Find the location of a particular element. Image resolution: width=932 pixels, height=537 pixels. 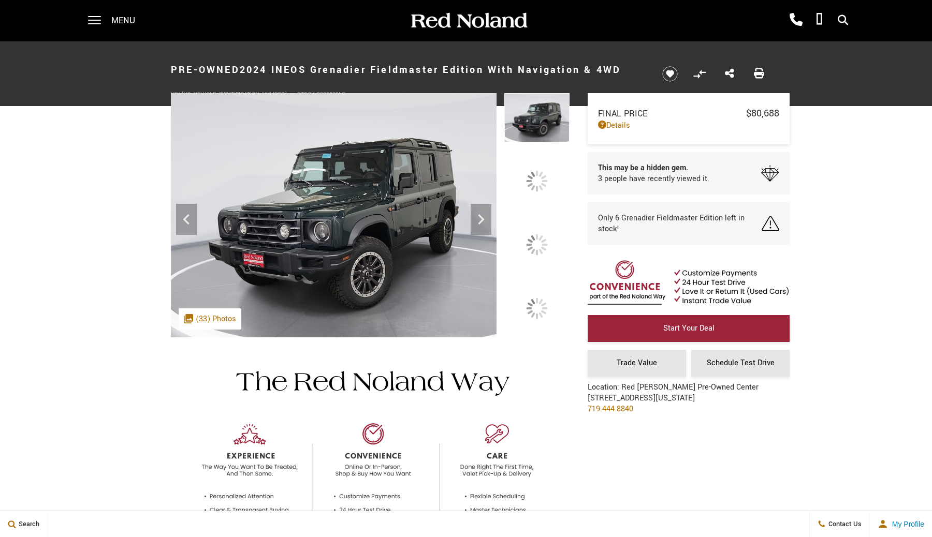

span: Final Price is located at coordinates (672, 113).